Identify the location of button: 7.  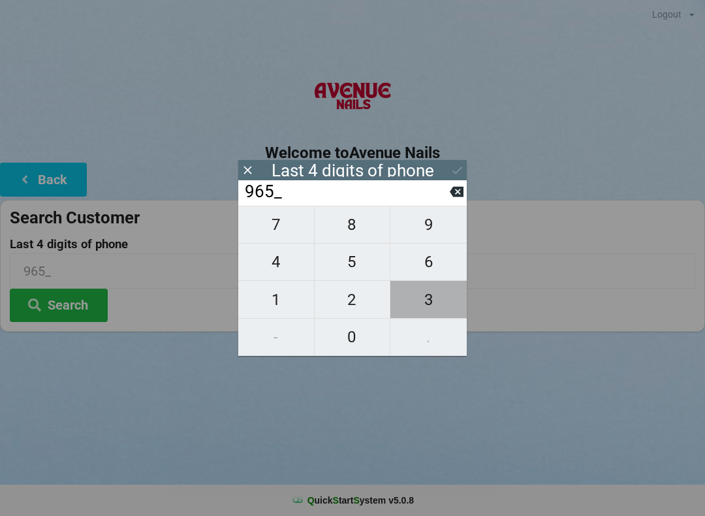
(276, 224).